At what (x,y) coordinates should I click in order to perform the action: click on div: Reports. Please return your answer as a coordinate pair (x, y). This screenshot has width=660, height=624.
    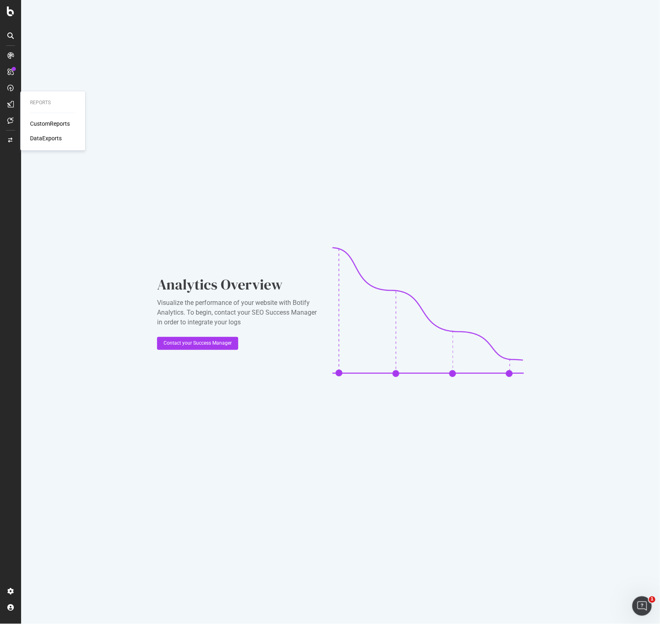
    Looking at the image, I should click on (53, 103).